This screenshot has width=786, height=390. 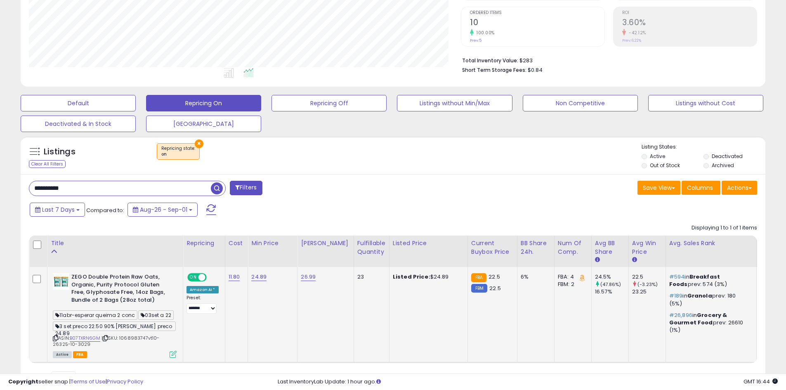 What do you see at coordinates (428, 243) in the screenshot?
I see `div: Listed Price` at bounding box center [428, 243].